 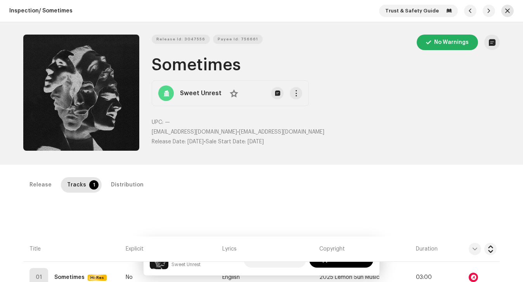 I want to click on span: Sale Start Date:, so click(x=226, y=142).